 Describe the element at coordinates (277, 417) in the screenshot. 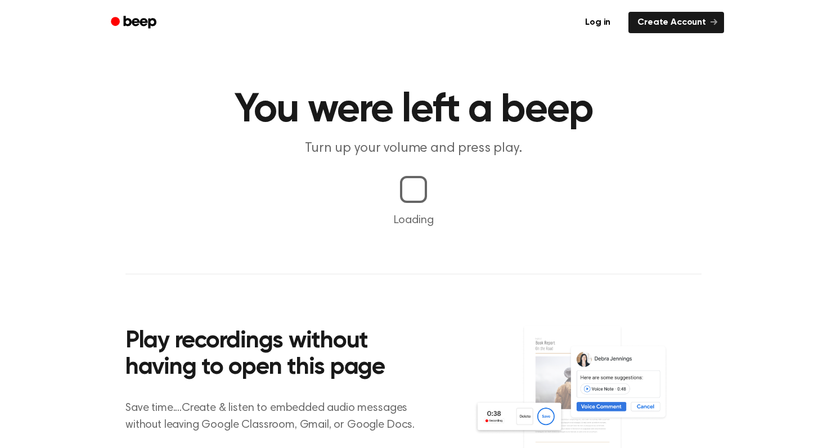

I see `p: Save time....Create & listen to embedded audio messages without leaving Google Classroom, Gmail, ...` at that location.